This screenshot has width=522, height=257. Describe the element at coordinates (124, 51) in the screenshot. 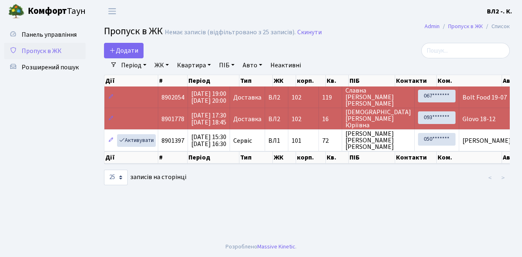

I see `span: Додати` at that location.